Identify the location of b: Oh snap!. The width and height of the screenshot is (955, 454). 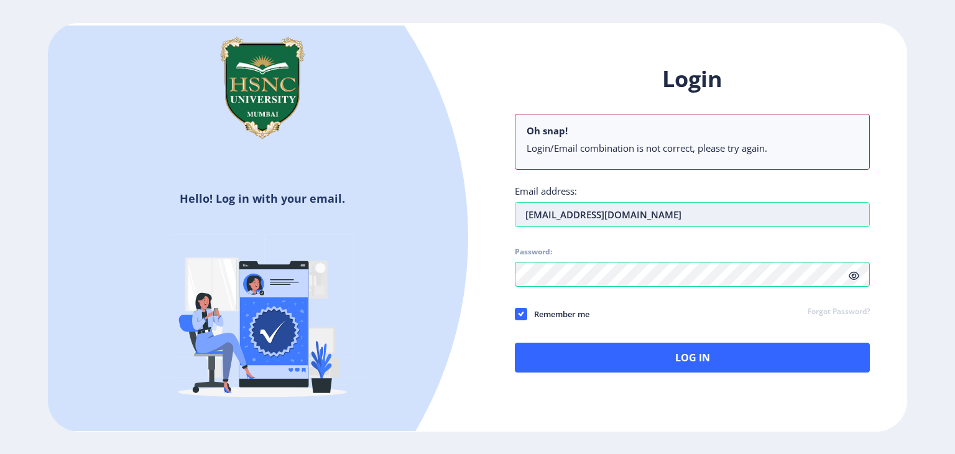
(547, 131).